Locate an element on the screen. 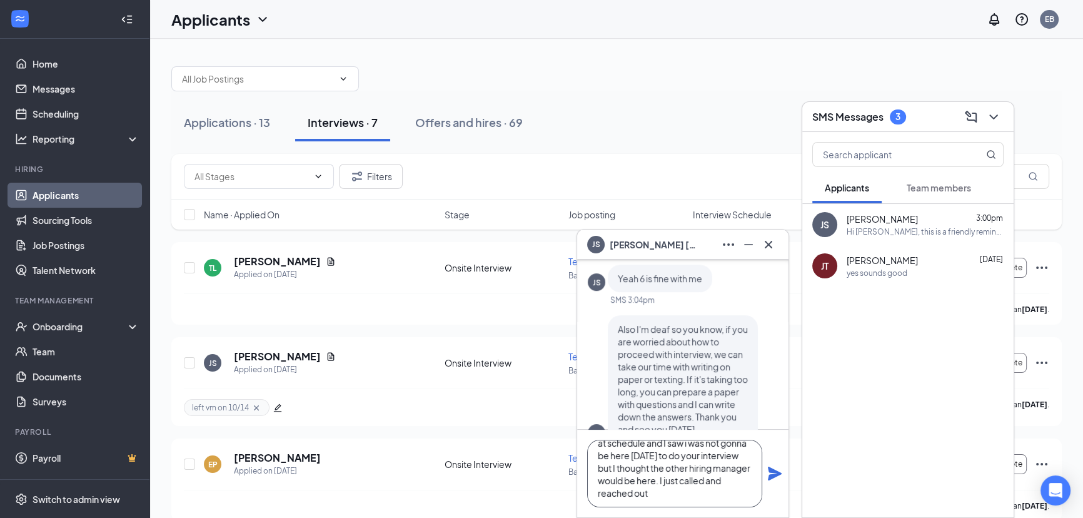  span: Team members is located at coordinates (939, 188).